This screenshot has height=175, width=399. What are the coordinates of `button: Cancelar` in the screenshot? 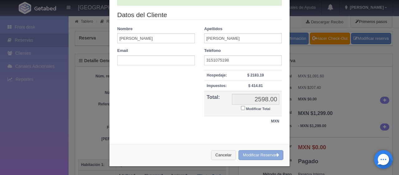 It's located at (223, 155).